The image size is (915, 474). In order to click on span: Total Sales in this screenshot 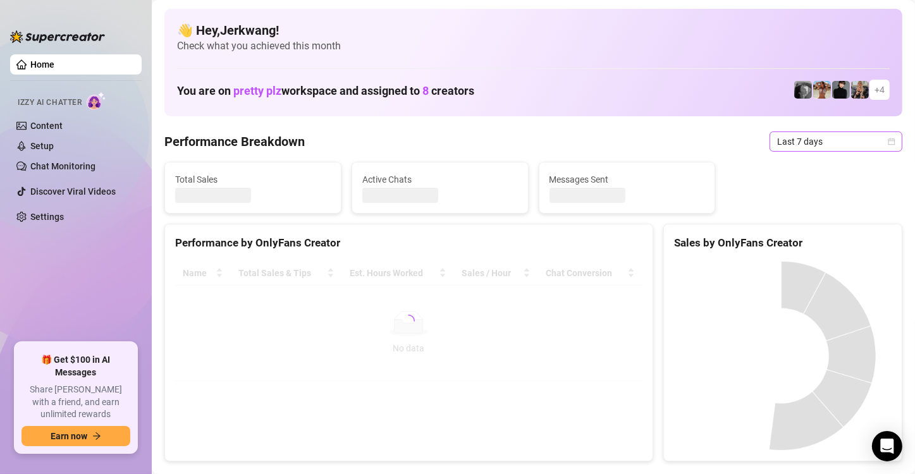, I will do `click(253, 180)`.